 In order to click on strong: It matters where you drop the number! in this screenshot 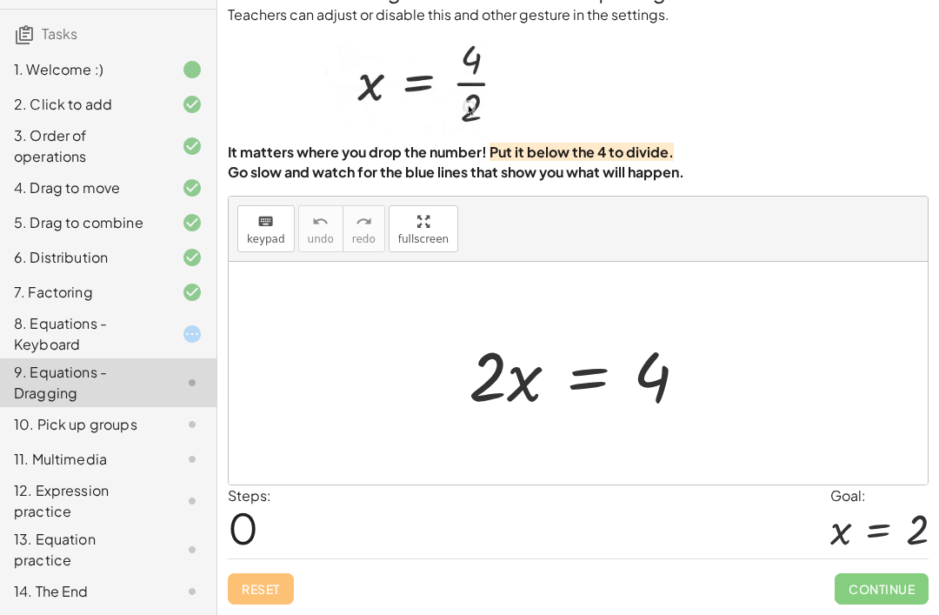, I will do `click(357, 151)`.